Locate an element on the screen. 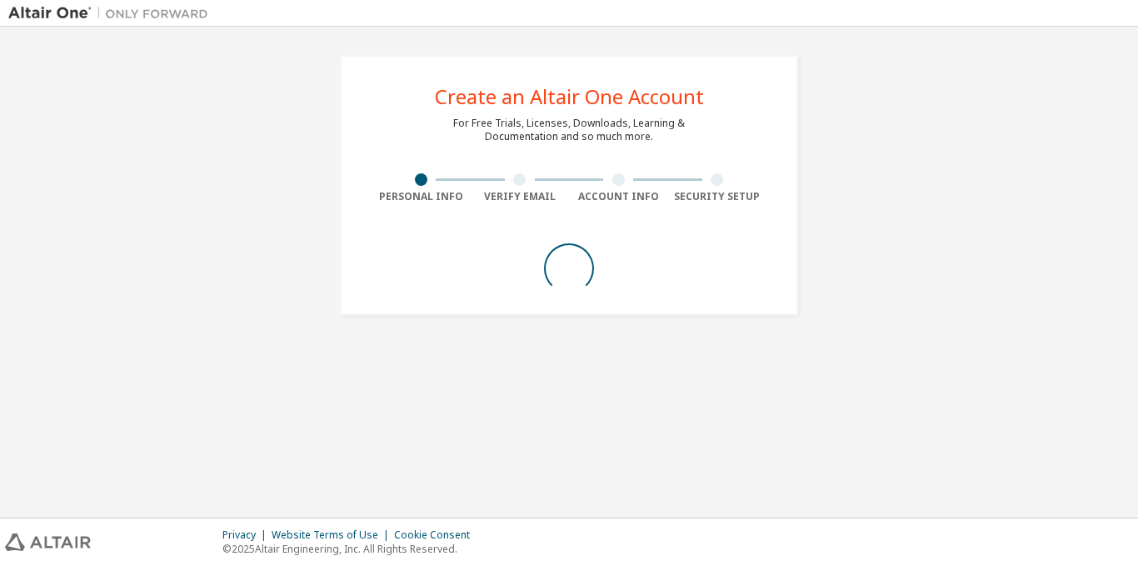 This screenshot has width=1138, height=566. img: Altair One is located at coordinates (112, 13).